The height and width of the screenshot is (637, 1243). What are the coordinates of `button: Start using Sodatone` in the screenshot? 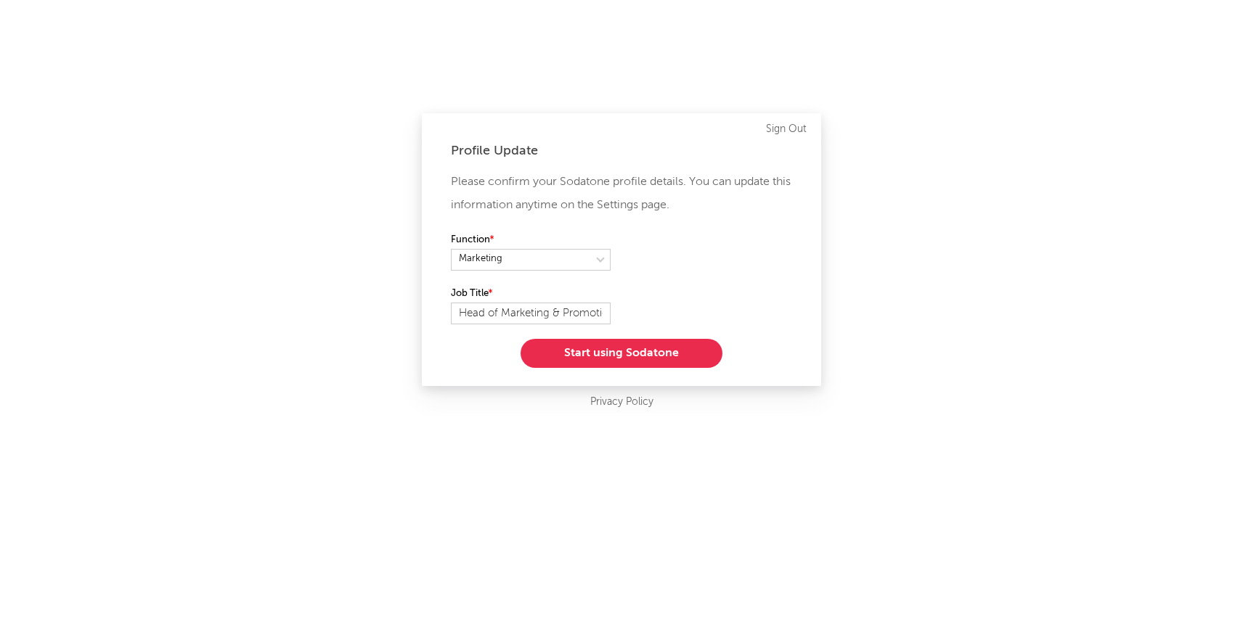 It's located at (621, 353).